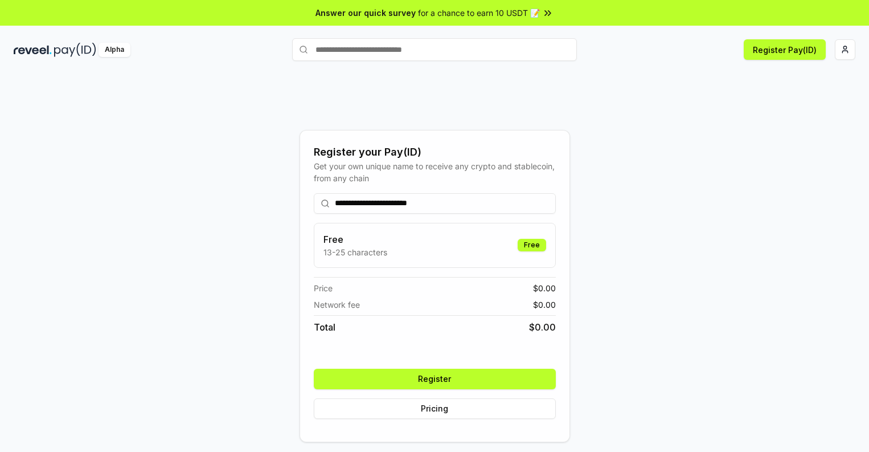  Describe the element at coordinates (75, 50) in the screenshot. I see `img: pay_id` at that location.